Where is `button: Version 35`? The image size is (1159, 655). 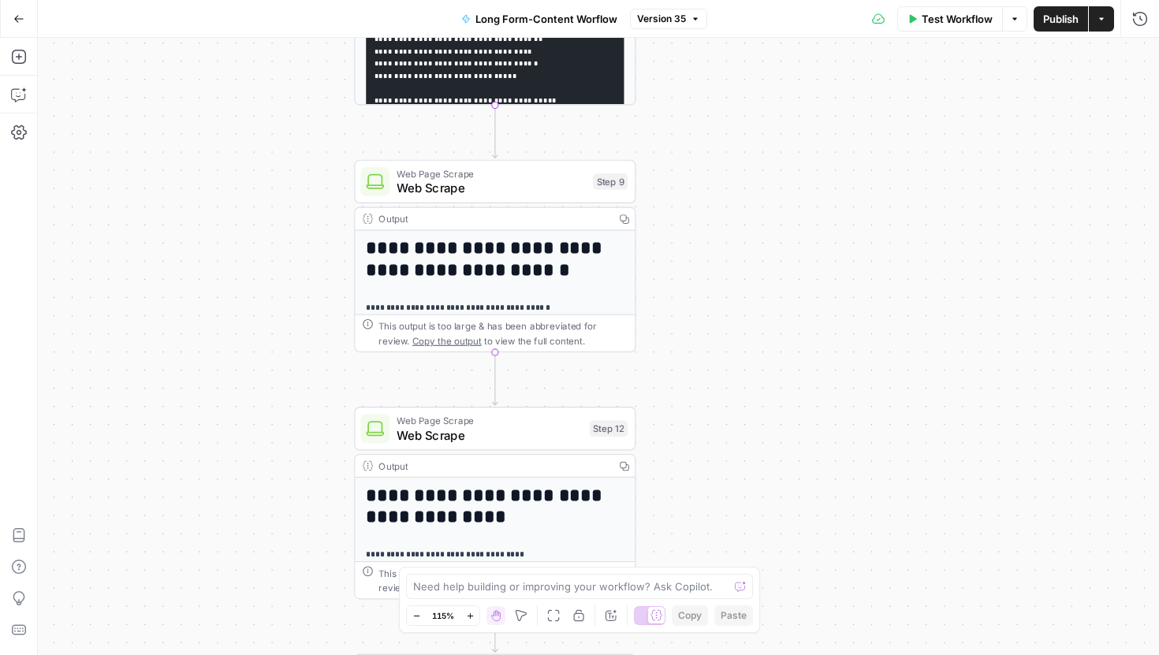 button: Version 35 is located at coordinates (669, 19).